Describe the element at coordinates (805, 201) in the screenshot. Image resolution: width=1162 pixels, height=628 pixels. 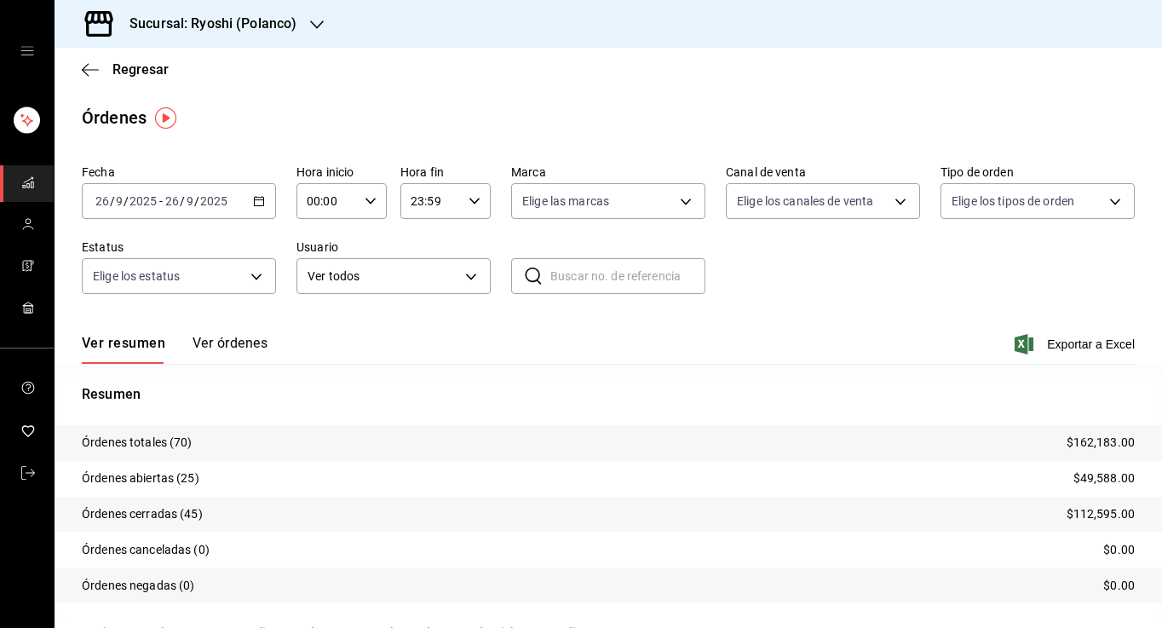
I see `span: Elige los canales de venta` at that location.